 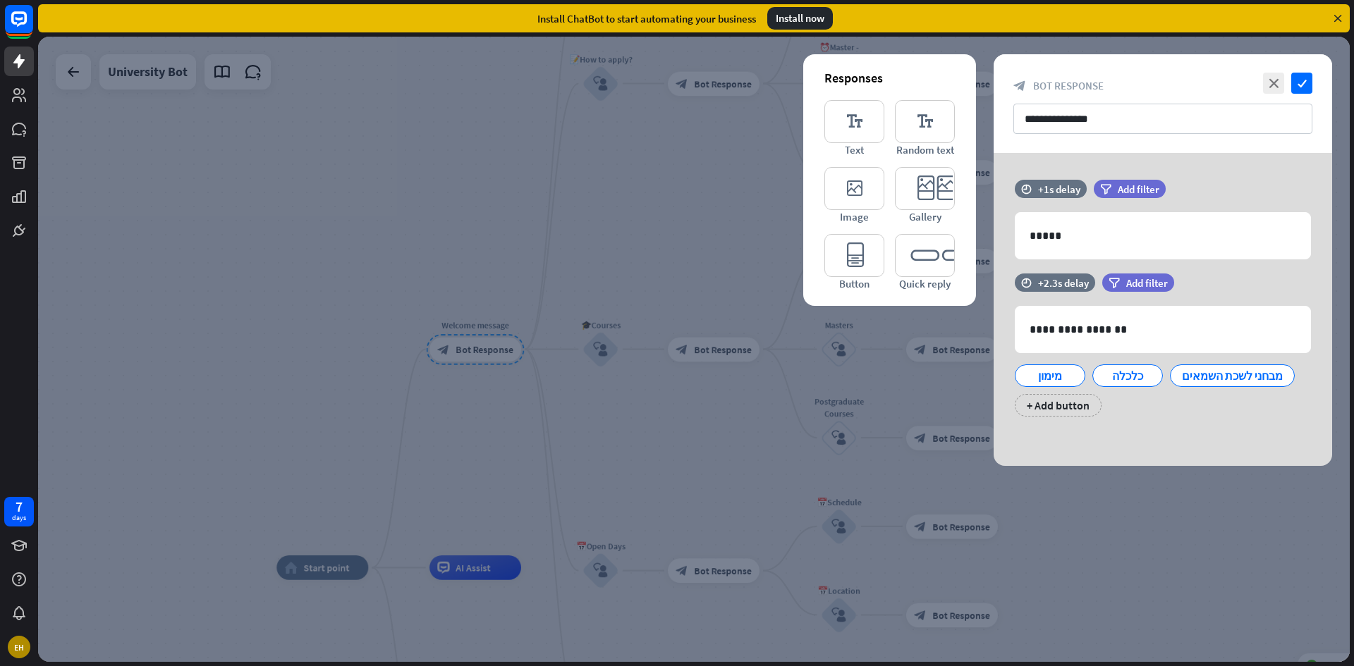 What do you see at coordinates (1020, 86) in the screenshot?
I see `i: block_bot_response` at bounding box center [1020, 86].